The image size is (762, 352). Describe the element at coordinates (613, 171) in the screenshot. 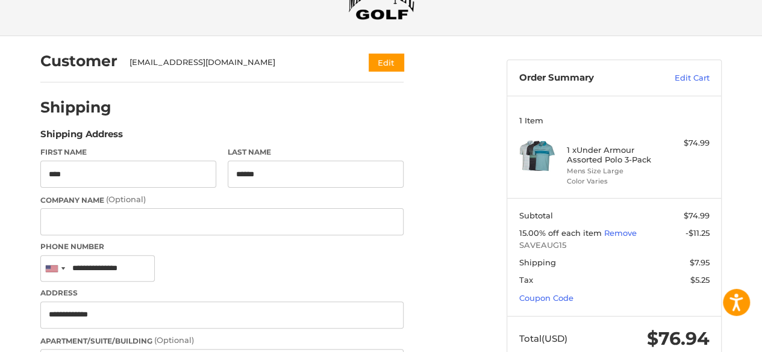

I see `li: Mens Size Large` at that location.